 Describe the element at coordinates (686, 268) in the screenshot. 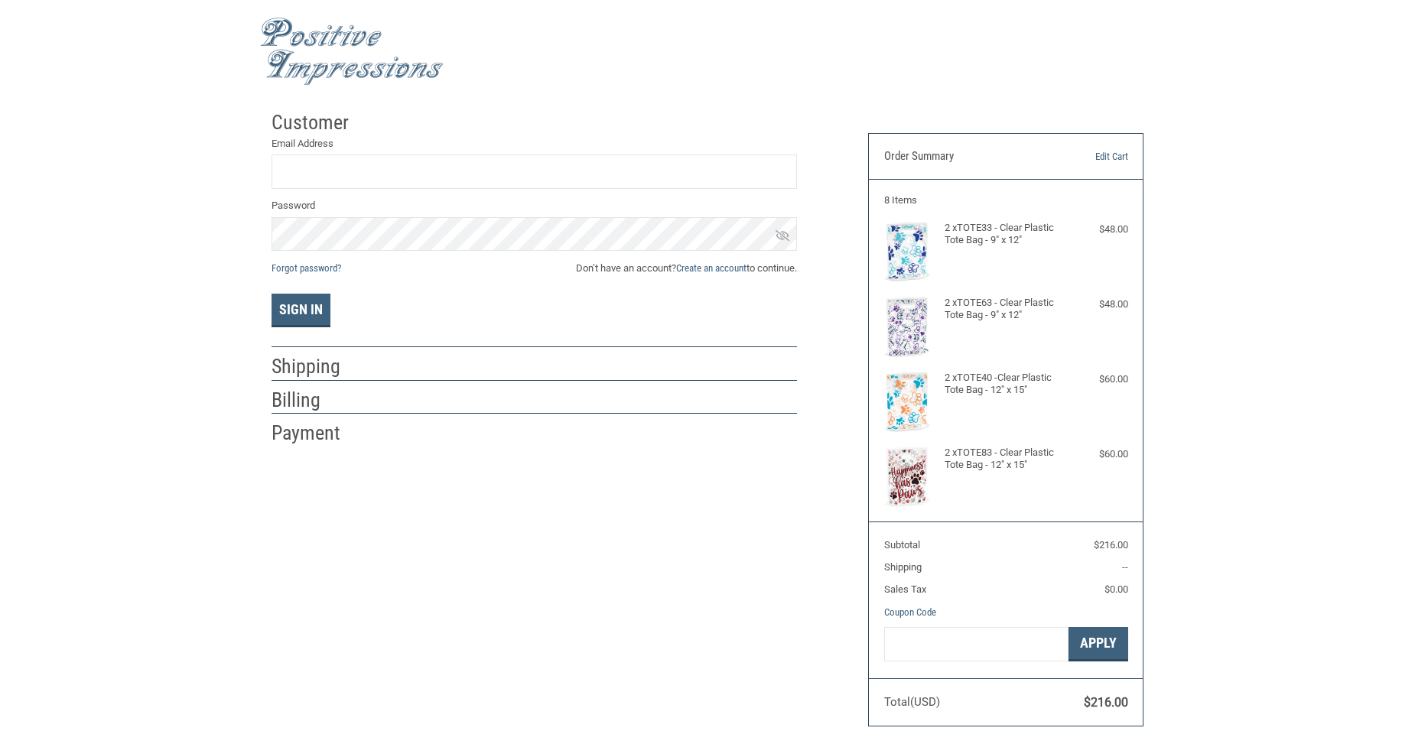

I see `span: Don’t have an account? to continue.` at that location.